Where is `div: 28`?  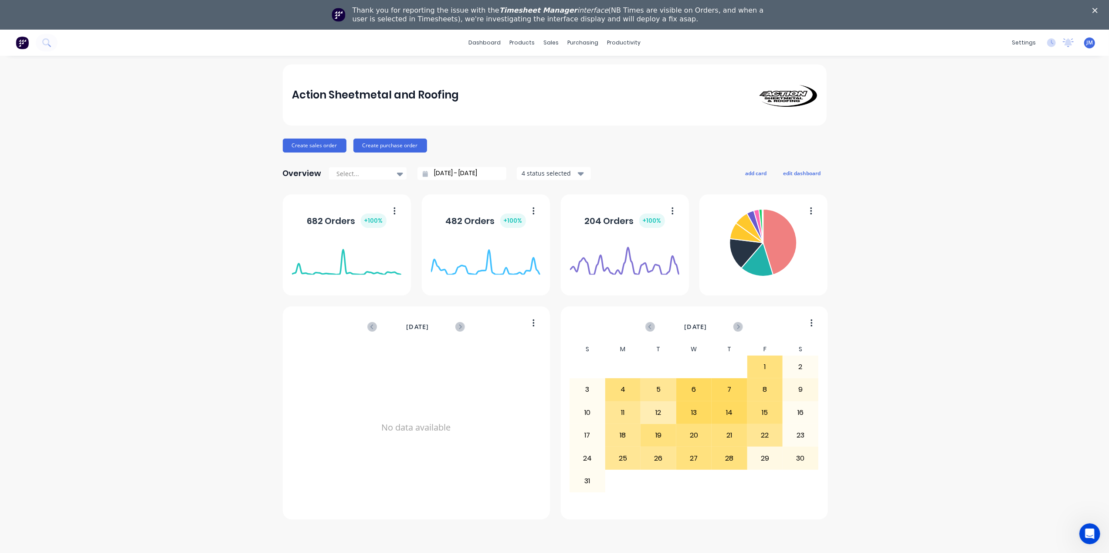 div: 28 is located at coordinates (730, 458).